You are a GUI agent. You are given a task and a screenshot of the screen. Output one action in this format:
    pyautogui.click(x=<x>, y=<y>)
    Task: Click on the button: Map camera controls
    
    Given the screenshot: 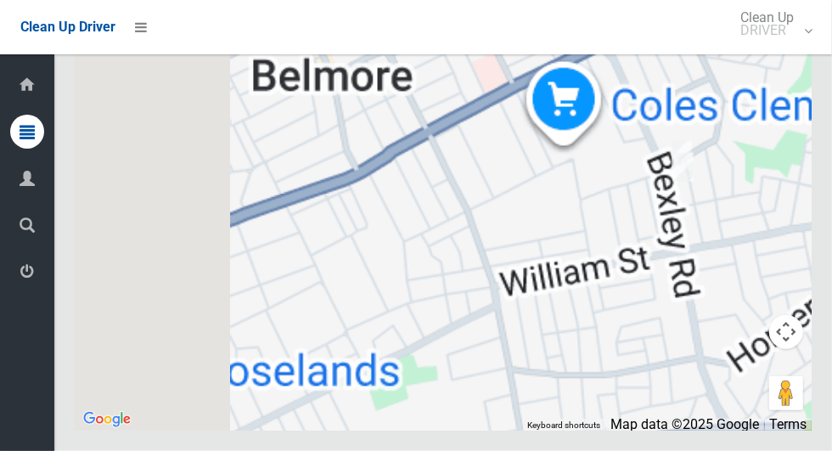 What is the action you would take?
    pyautogui.click(x=786, y=332)
    